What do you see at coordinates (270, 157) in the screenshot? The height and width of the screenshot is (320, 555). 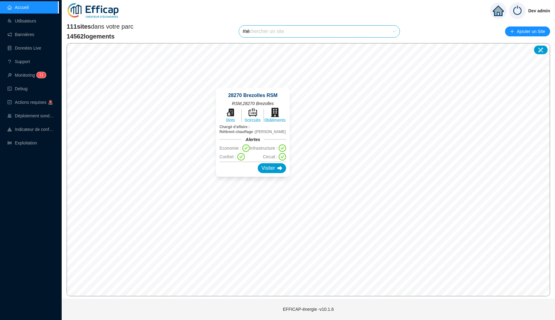 I see `span: Circuit :` at bounding box center [270, 157].